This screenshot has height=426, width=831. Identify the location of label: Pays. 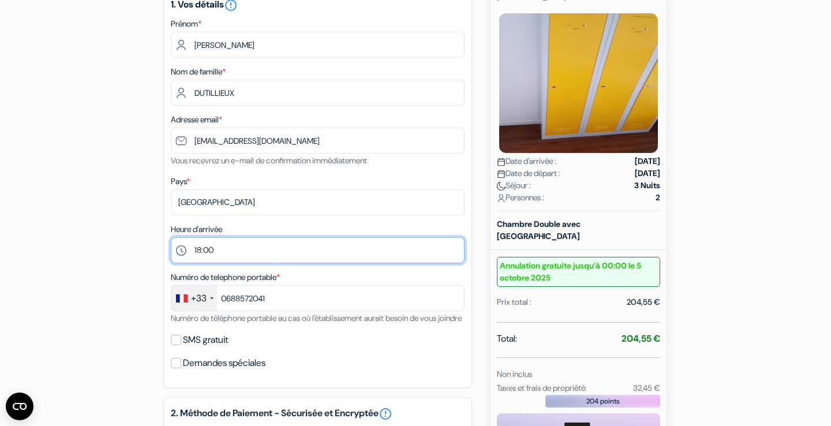
(180, 181).